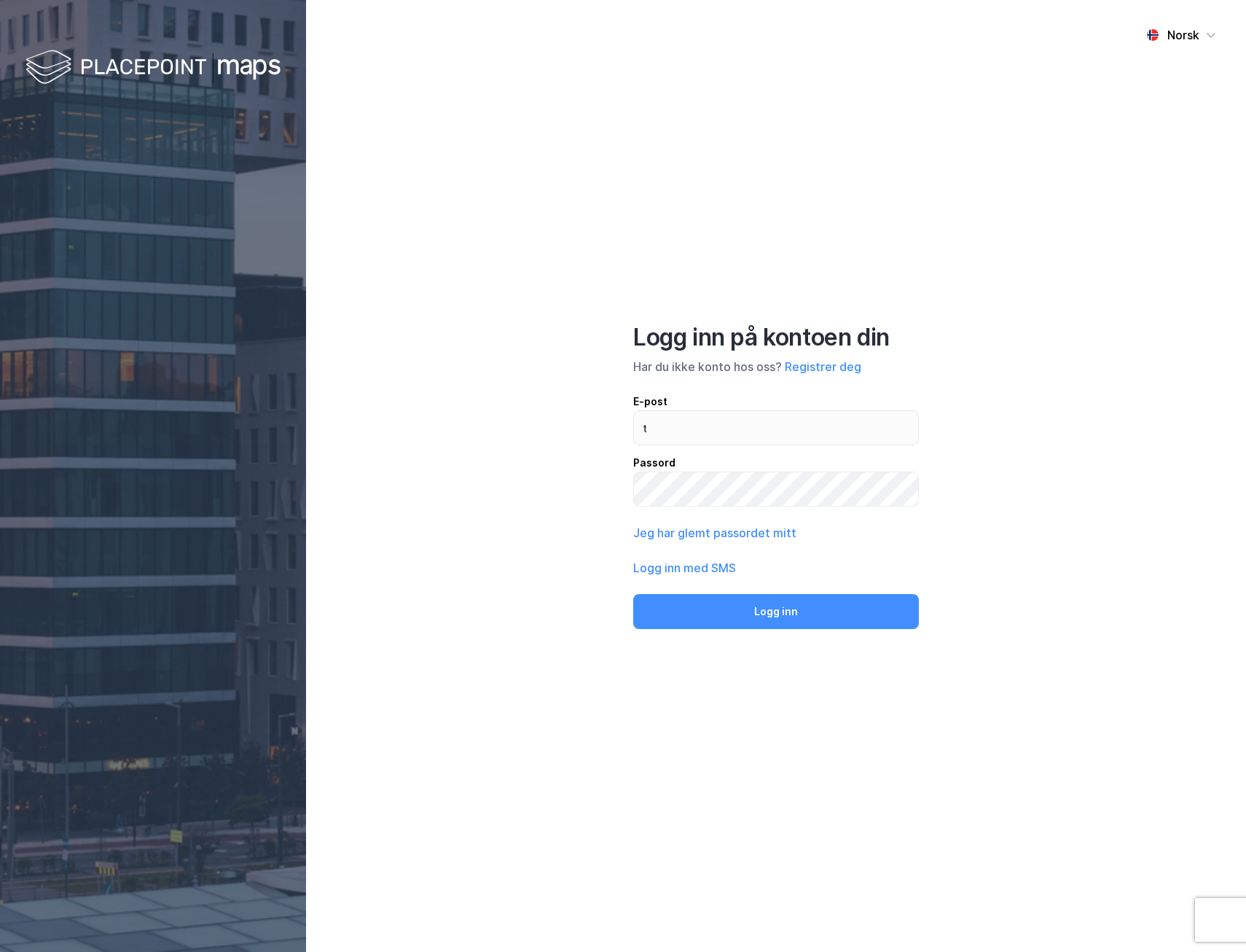 The image size is (1246, 952). Describe the element at coordinates (776, 367) in the screenshot. I see `div: Har du ikke konto hos oss?` at that location.